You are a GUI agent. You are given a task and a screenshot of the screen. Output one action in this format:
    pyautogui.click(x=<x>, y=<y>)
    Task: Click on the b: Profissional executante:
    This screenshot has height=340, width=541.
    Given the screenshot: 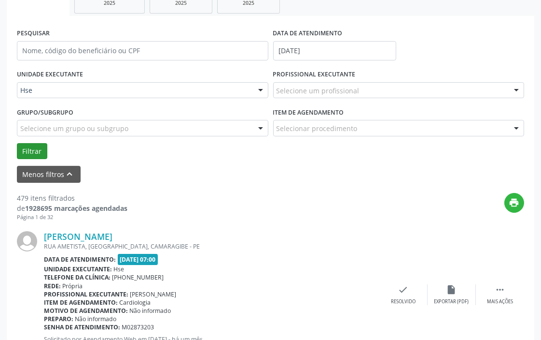 What is the action you would take?
    pyautogui.click(x=86, y=294)
    